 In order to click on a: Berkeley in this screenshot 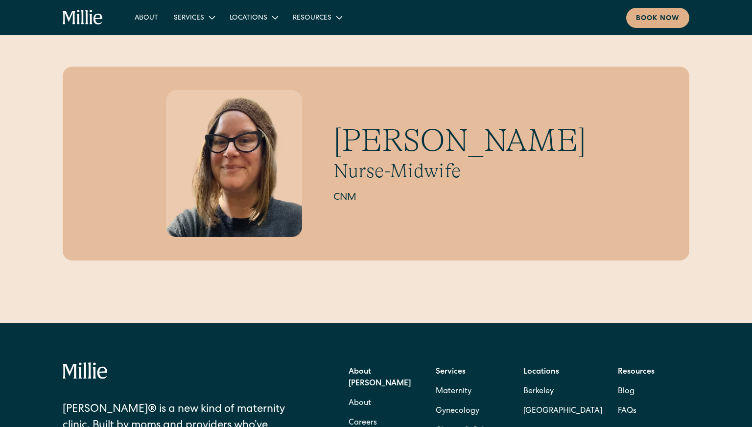, I will do `click(562, 391)`.